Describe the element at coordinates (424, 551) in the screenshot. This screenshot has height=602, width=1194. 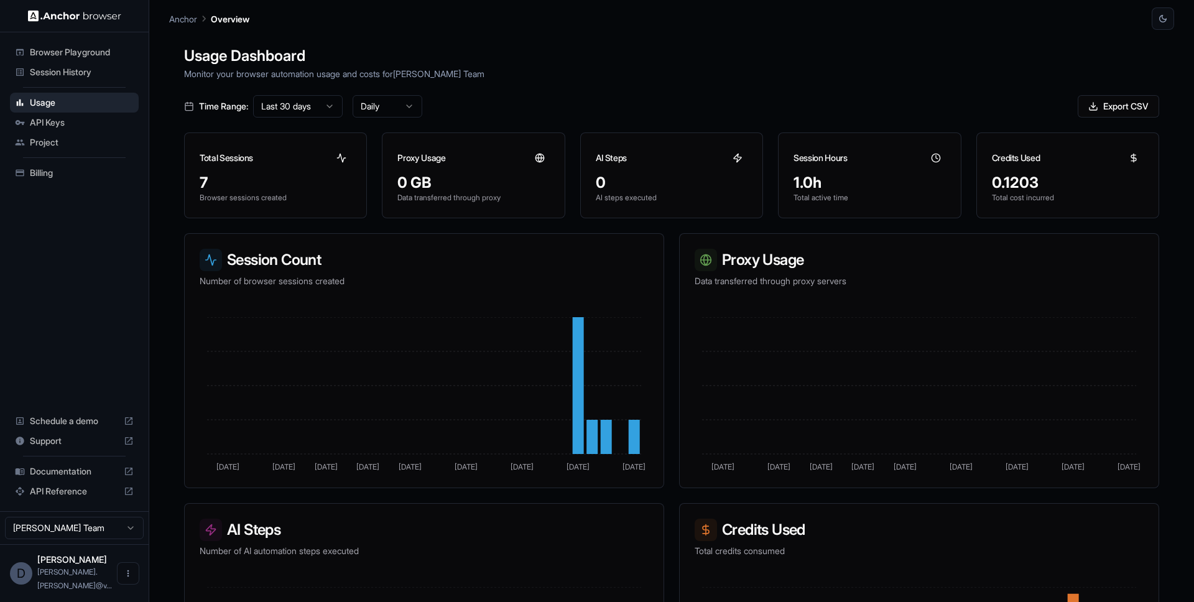
I see `p: Number of AI automation steps executed` at that location.